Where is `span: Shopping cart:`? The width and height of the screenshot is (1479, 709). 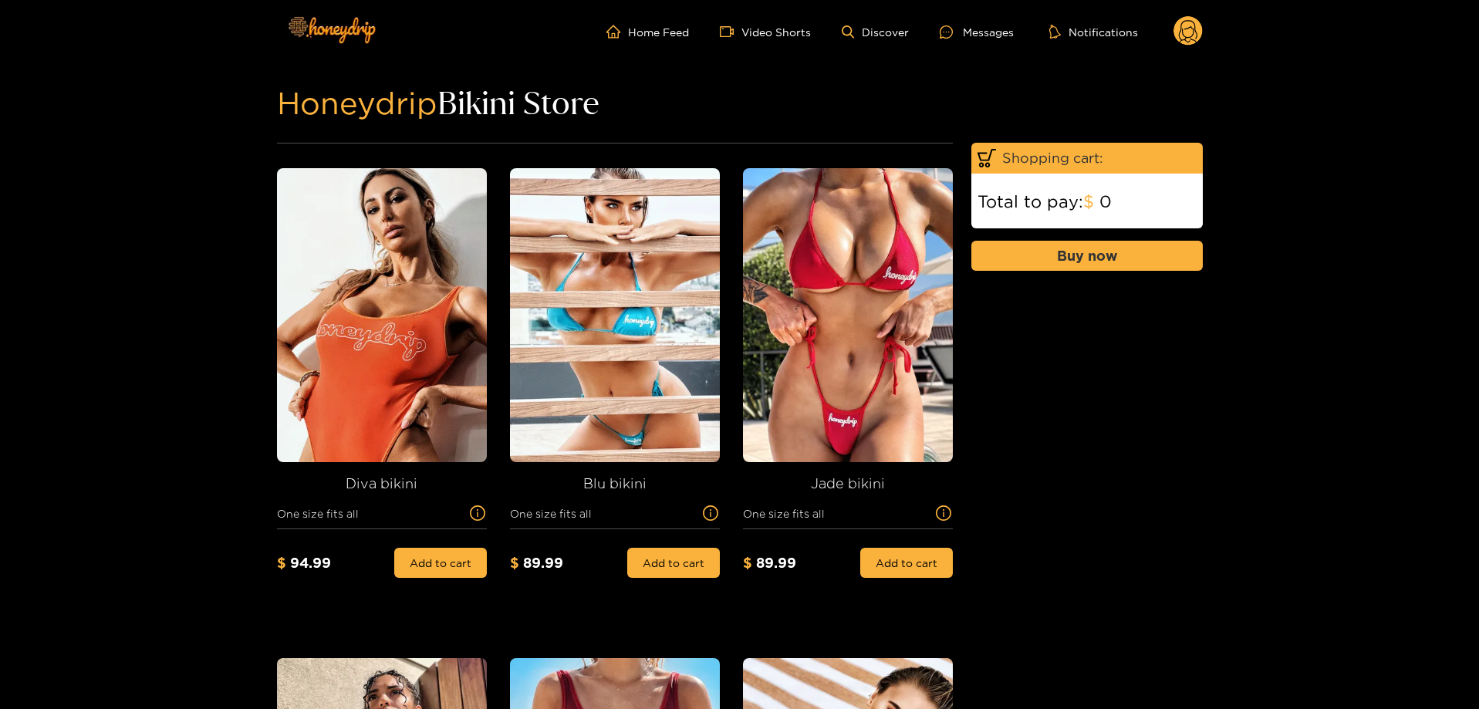
span: Shopping cart: is located at coordinates (1099, 158).